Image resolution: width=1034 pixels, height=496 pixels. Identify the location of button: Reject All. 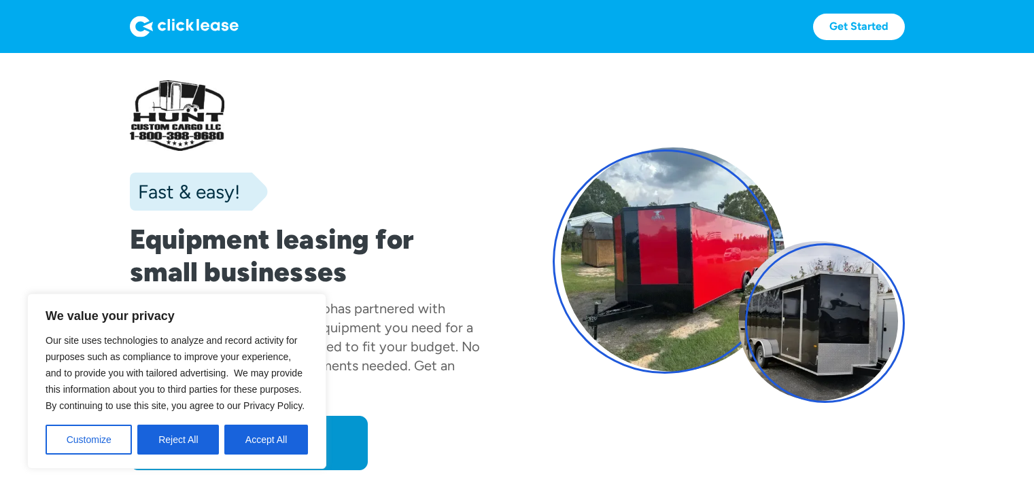
(178, 440).